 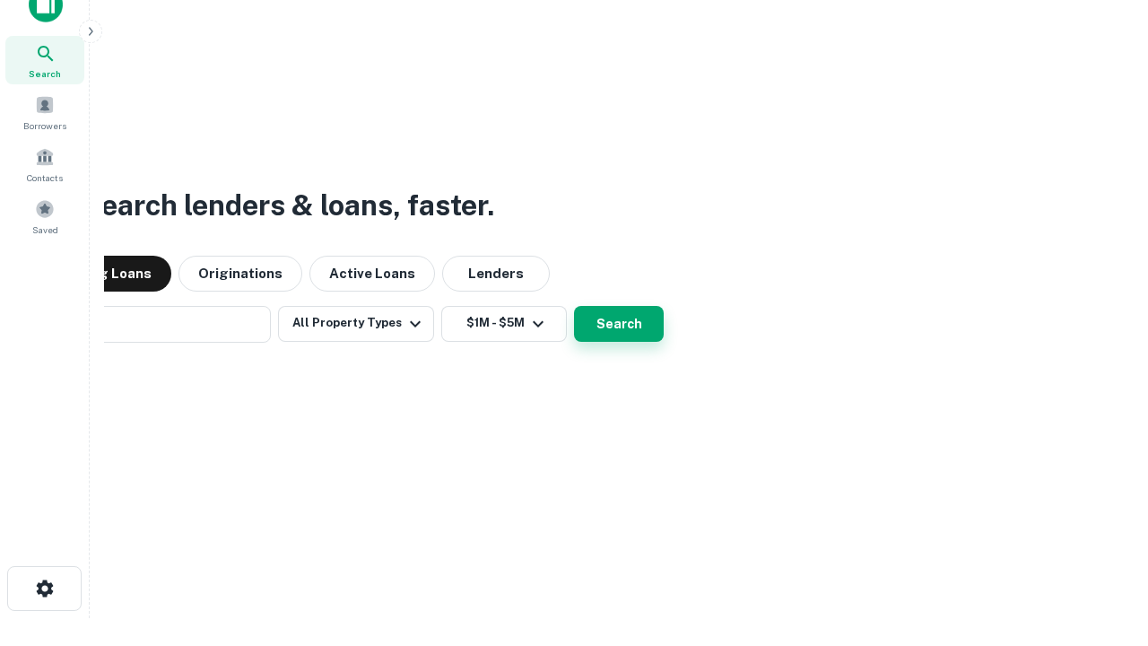 I want to click on a: Contacts, so click(x=45, y=164).